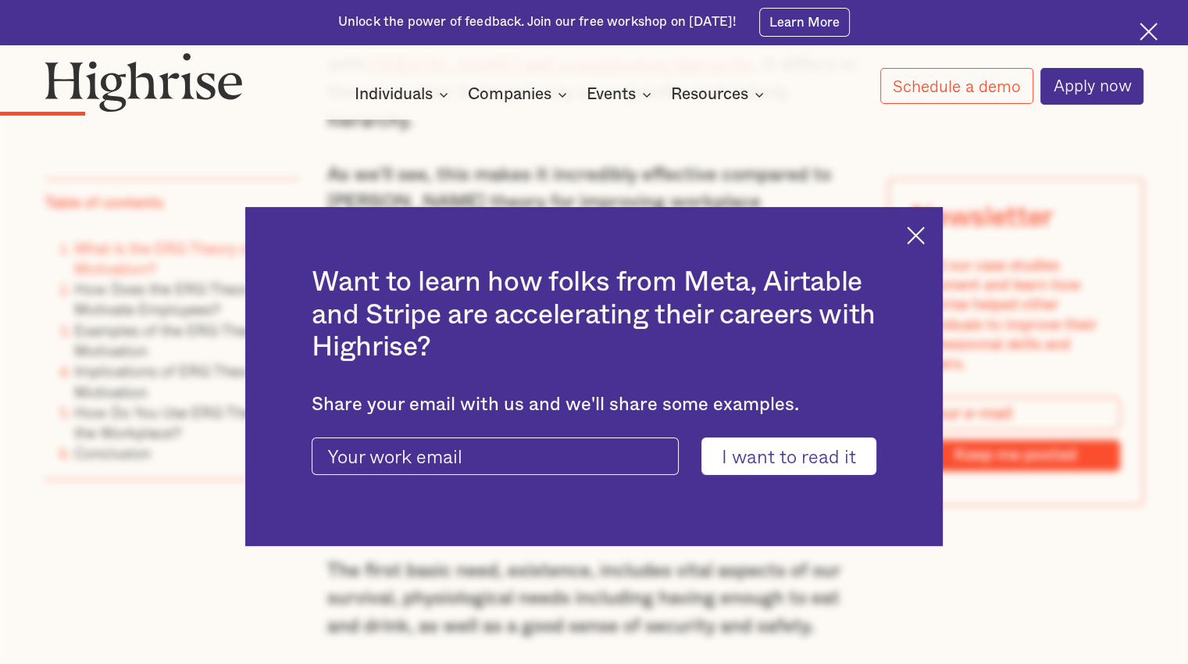  Describe the element at coordinates (593, 404) in the screenshot. I see `div: Share your email with us and we'll share some examples.` at that location.